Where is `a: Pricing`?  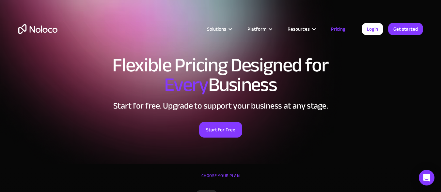
a: Pricing is located at coordinates (338, 29).